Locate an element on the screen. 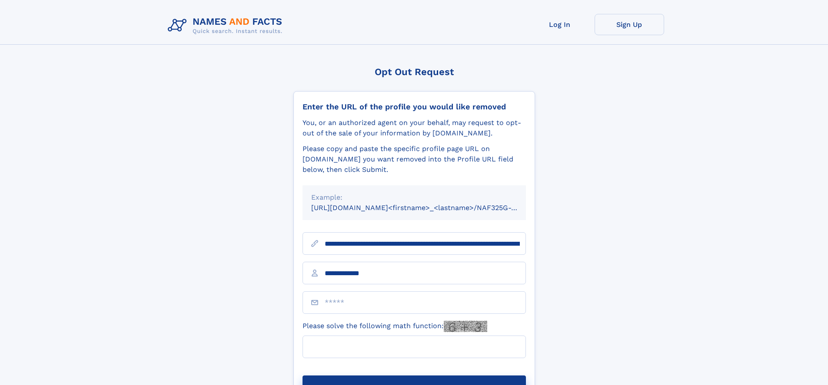 This screenshot has height=385, width=828. div: Example: is located at coordinates (414, 198).